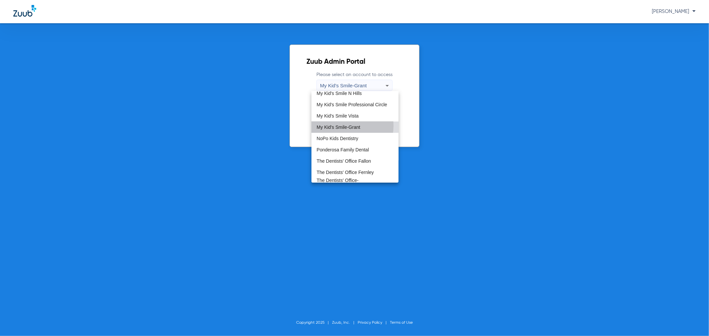 This screenshot has width=709, height=336. Describe the element at coordinates (345, 323) in the screenshot. I see `li: Zuub, Inc.` at that location.